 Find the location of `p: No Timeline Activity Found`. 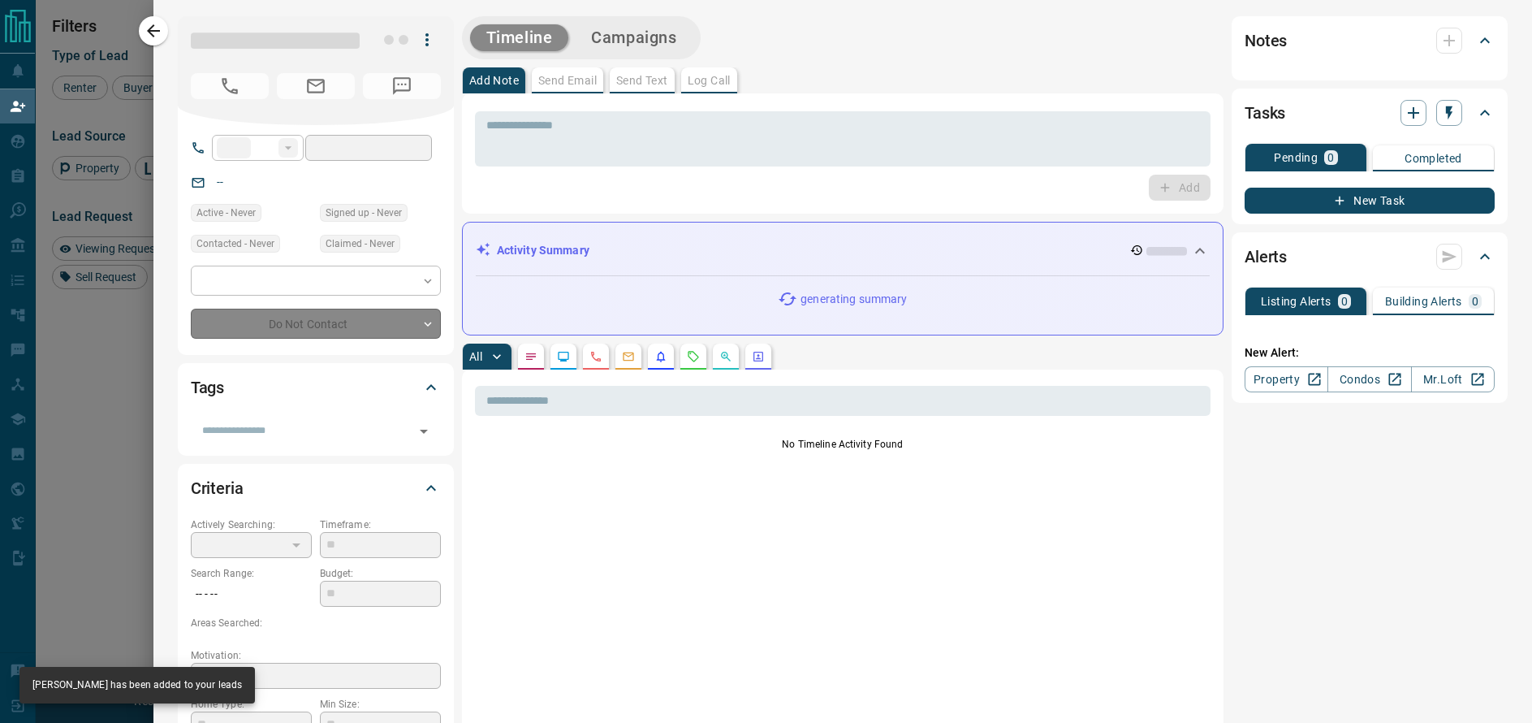

p: No Timeline Activity Found is located at coordinates (843, 444).